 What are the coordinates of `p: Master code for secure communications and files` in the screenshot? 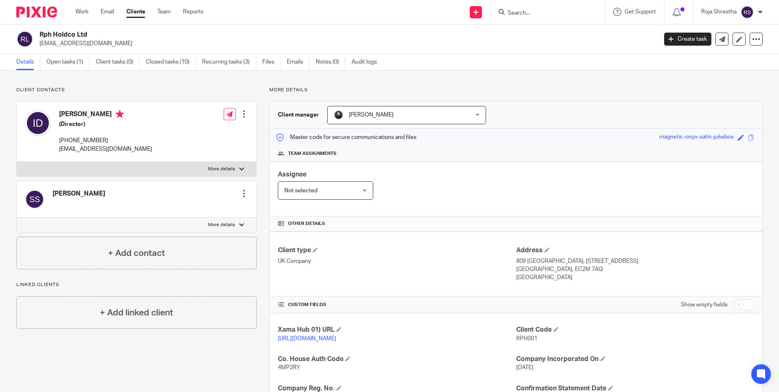 It's located at (346, 137).